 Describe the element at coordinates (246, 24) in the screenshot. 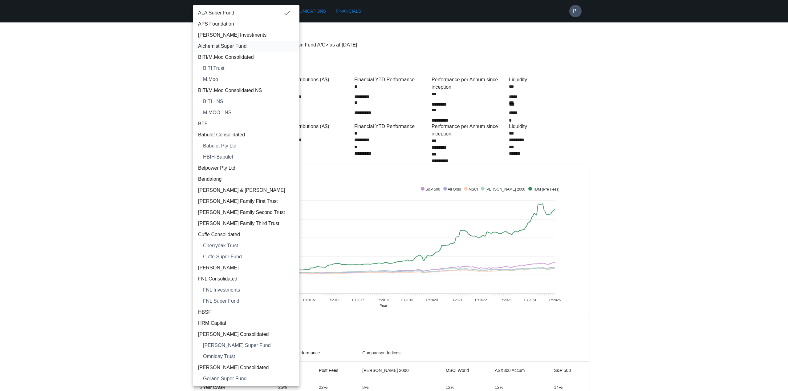

I see `span: APS Foundation` at that location.